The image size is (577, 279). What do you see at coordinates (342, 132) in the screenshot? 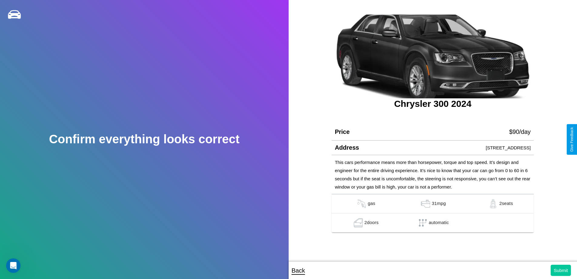
I see `h4: Price` at bounding box center [342, 132].